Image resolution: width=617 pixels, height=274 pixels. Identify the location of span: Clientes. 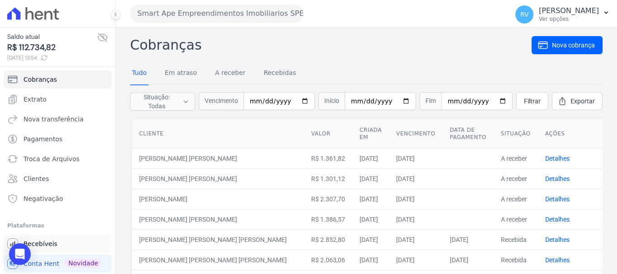
(36, 179).